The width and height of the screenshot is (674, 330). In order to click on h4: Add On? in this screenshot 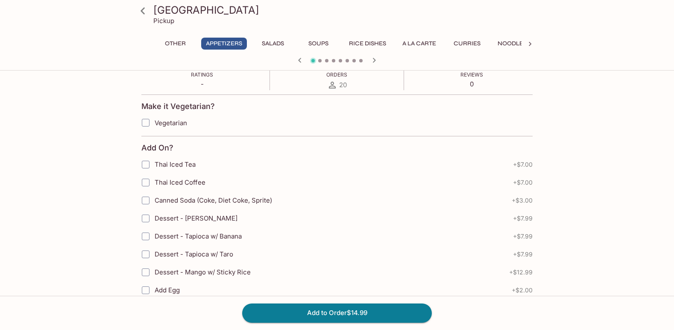, I will do `click(157, 148)`.